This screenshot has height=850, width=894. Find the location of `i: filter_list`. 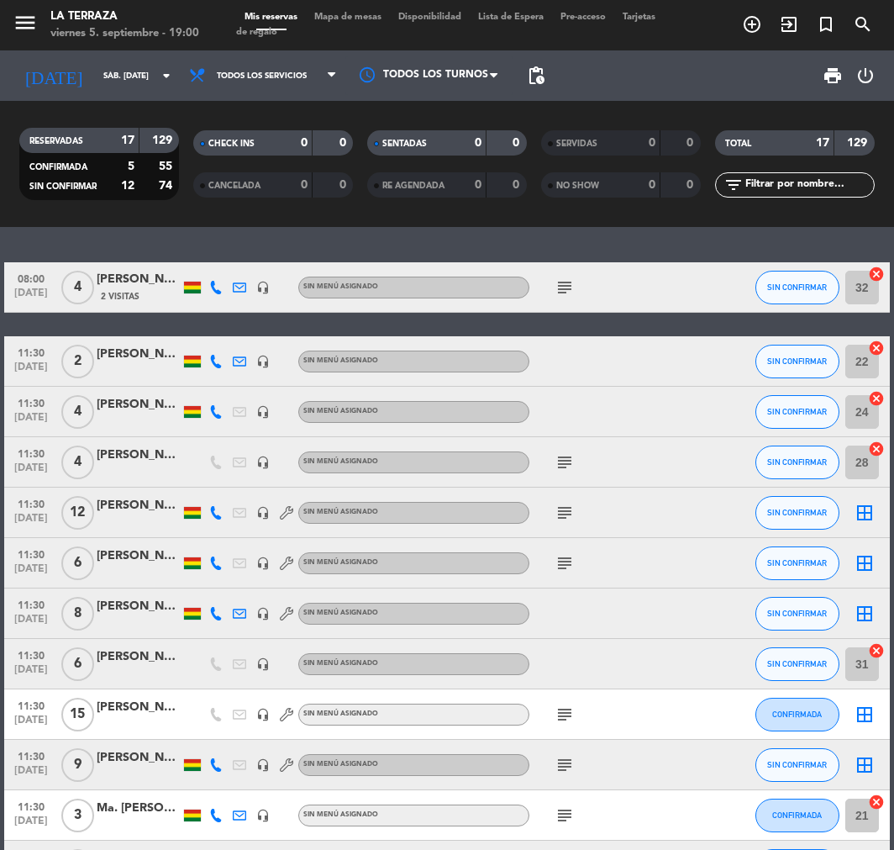

i: filter_list is located at coordinates (734, 185).